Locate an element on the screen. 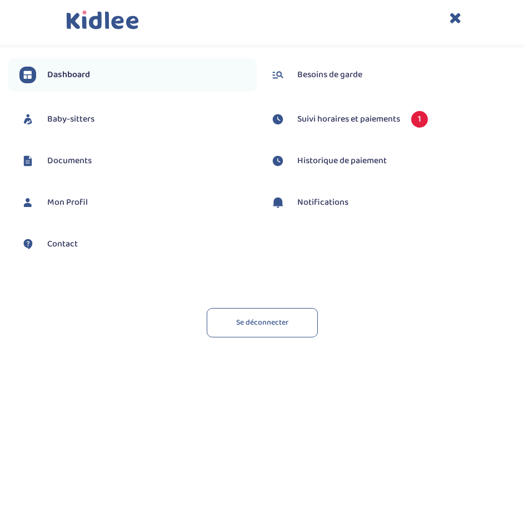  img: notification.svg is located at coordinates (278, 203).